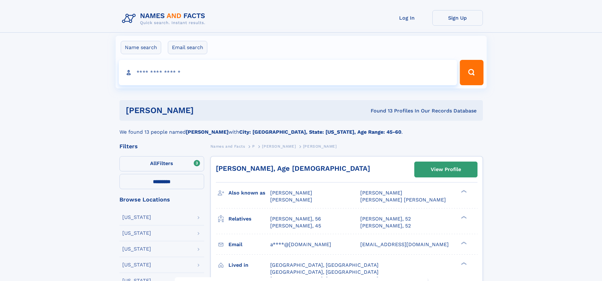 The width and height of the screenshot is (602, 281). I want to click on button: Search Button, so click(472, 72).